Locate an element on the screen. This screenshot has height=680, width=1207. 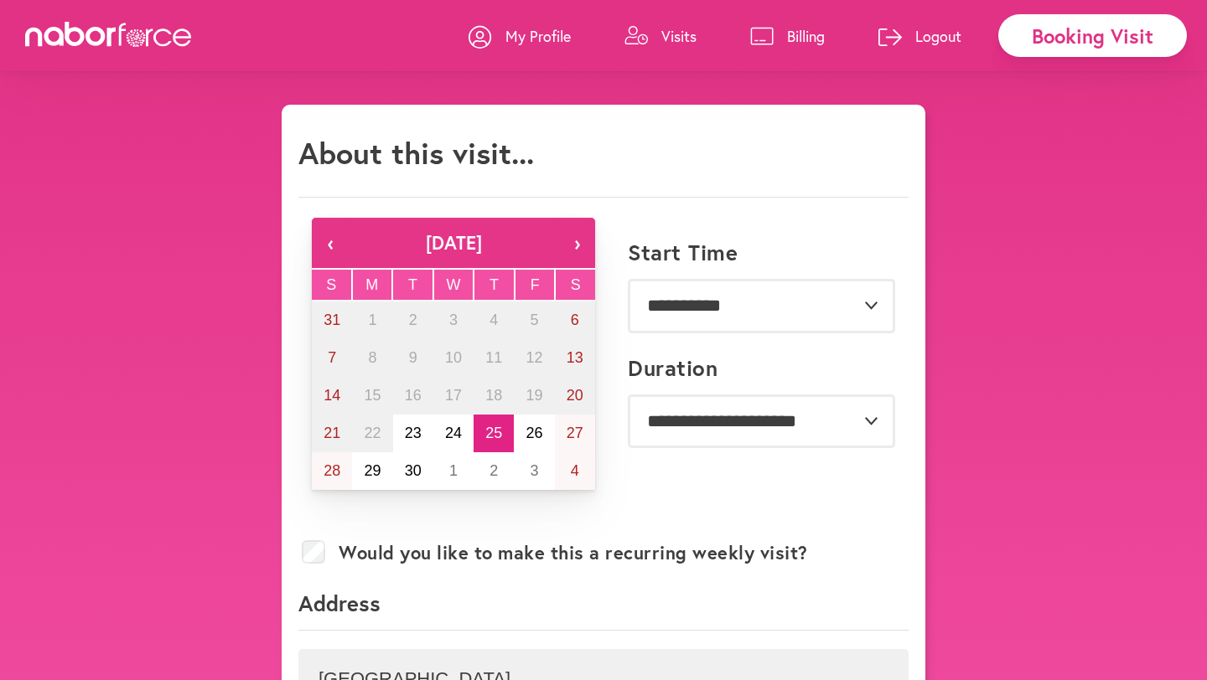
button: September 28, 2025 is located at coordinates (332, 471).